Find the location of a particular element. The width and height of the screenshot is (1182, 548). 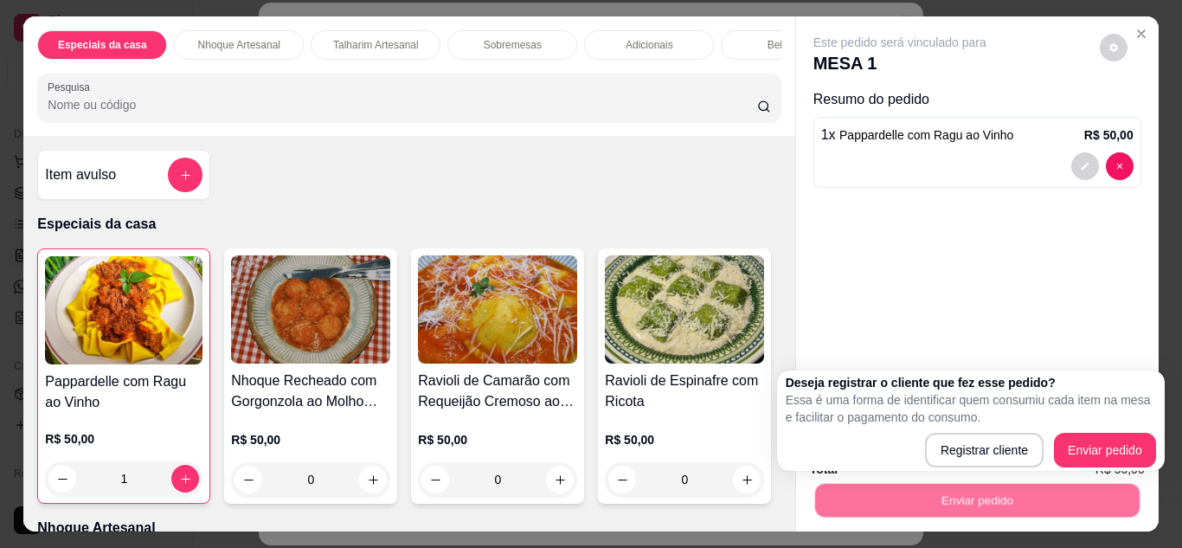

button: add-separate-item is located at coordinates (185, 175).